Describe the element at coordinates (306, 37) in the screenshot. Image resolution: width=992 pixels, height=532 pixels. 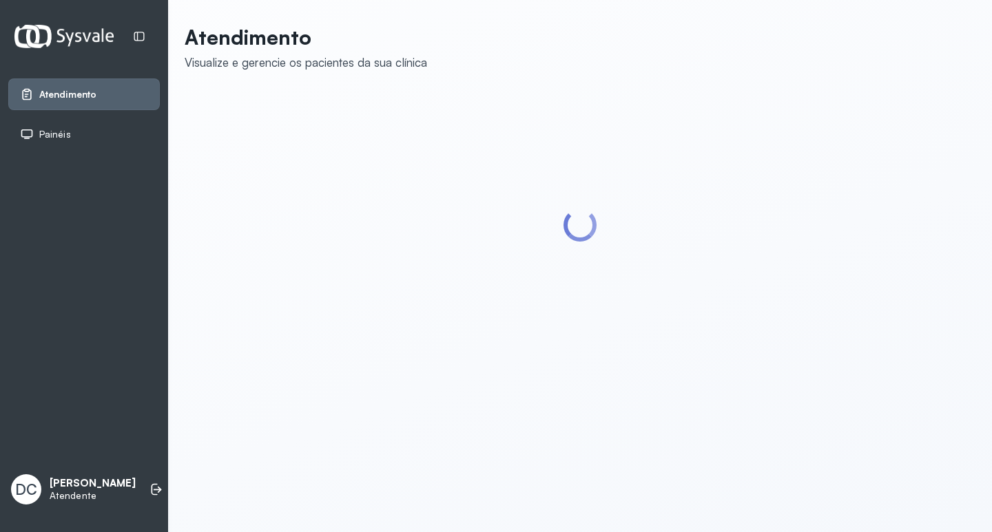
I see `p: Atendimento` at that location.